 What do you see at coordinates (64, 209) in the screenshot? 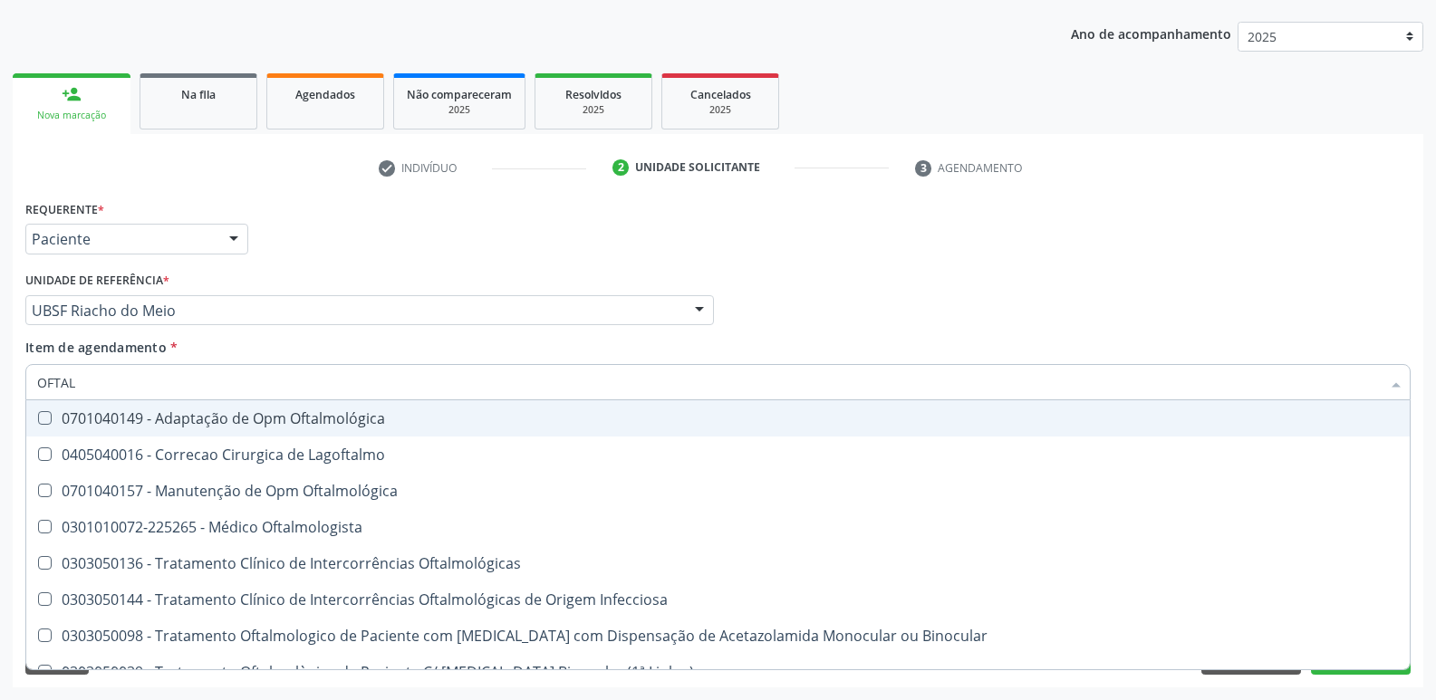
I see `label: Requerente` at bounding box center [64, 209].